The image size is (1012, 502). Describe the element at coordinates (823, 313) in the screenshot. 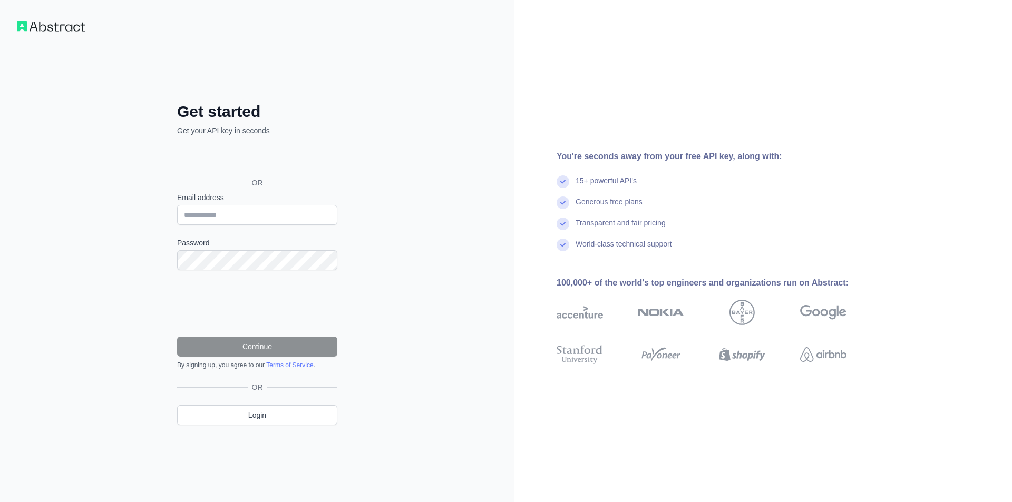

I see `img: google` at that location.